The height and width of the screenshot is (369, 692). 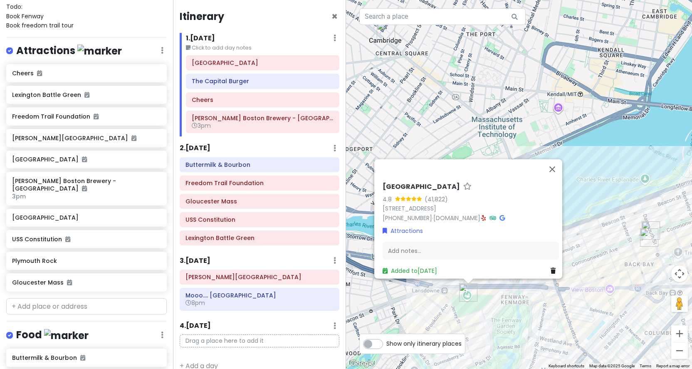 What do you see at coordinates (260, 341) in the screenshot?
I see `p: Drag a place here to add it` at bounding box center [260, 341].